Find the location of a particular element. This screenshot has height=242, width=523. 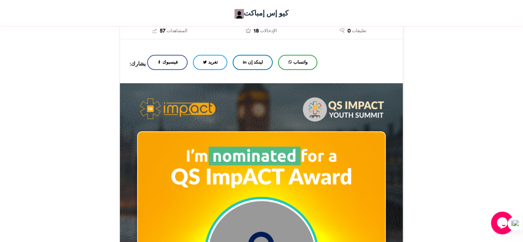

a: 0 تعليقات is located at coordinates (353, 31).